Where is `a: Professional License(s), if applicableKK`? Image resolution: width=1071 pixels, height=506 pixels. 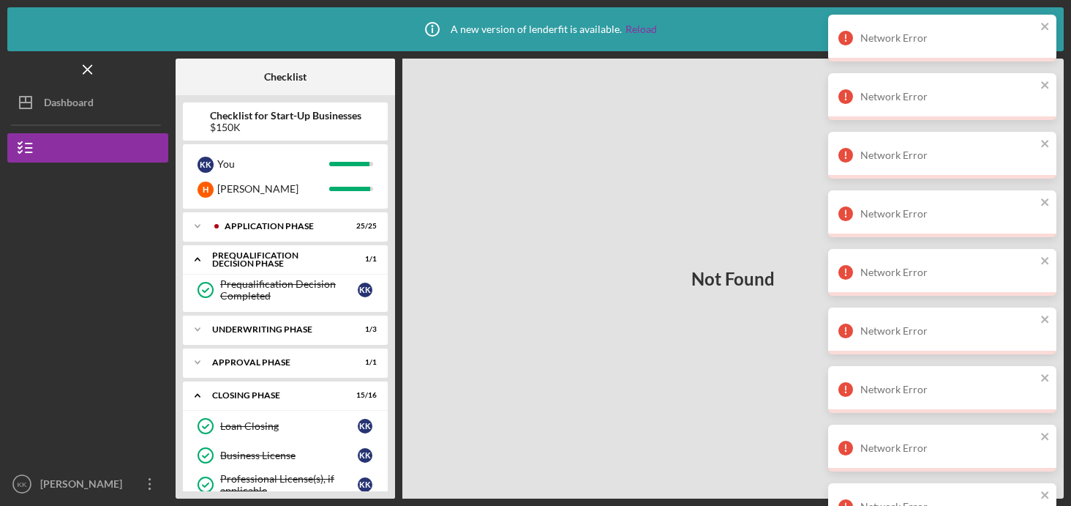
a: Professional License(s), if applicableKK is located at coordinates (285, 484).